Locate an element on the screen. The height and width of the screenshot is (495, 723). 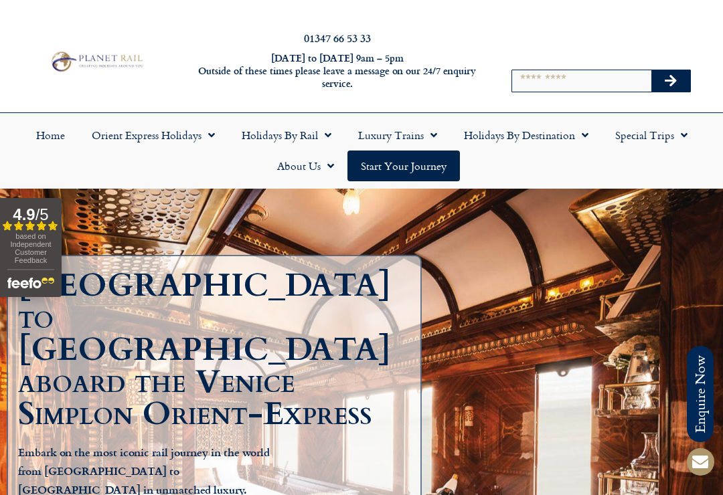
button: Search is located at coordinates (670, 81).